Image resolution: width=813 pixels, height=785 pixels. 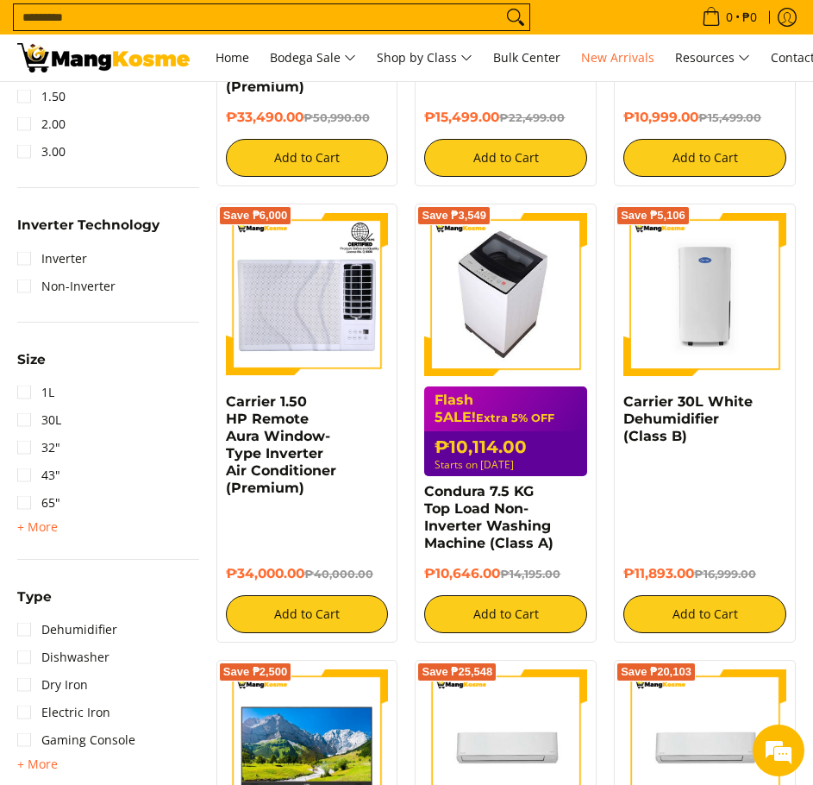 What do you see at coordinates (307, 294) in the screenshot?
I see `img: Carrier 1.50 HP Remote Aura Window-Type Inverter Air Conditioner (Premium)` at bounding box center [307, 294].